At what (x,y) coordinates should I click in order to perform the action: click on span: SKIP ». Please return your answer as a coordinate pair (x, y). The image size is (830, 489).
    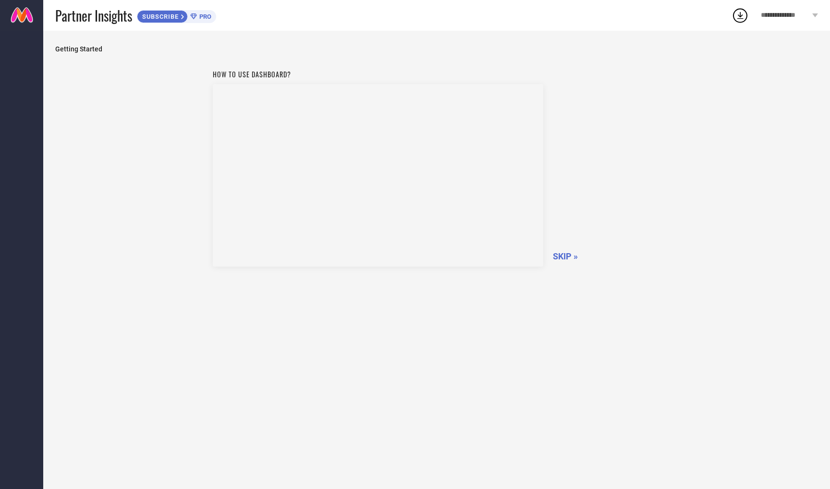
    Looking at the image, I should click on (565, 256).